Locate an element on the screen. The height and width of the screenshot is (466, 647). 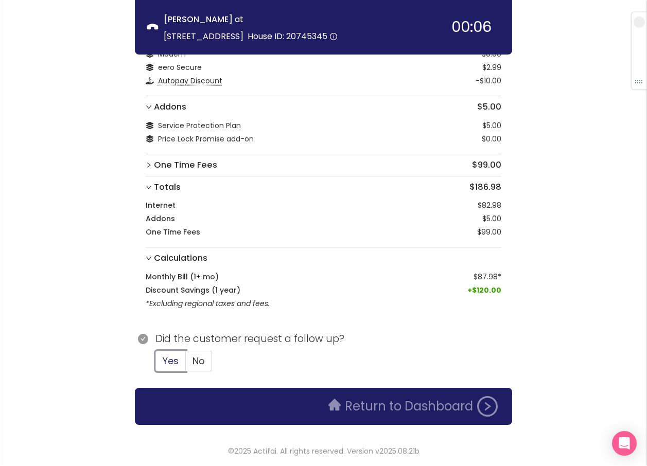
span: $87.98 is located at coordinates (485, 277).